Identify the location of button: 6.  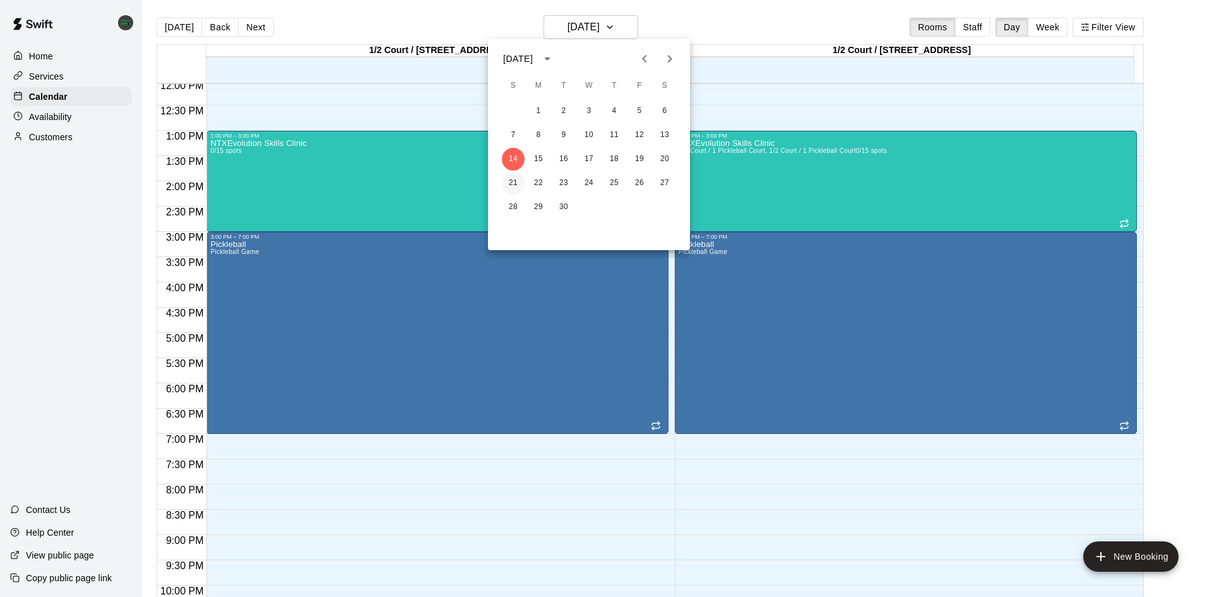
(665, 111).